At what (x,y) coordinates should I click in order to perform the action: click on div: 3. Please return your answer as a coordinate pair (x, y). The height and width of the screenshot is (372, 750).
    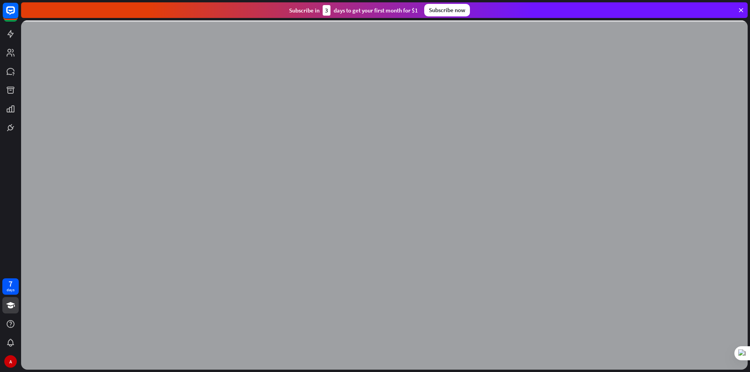
    Looking at the image, I should click on (327, 10).